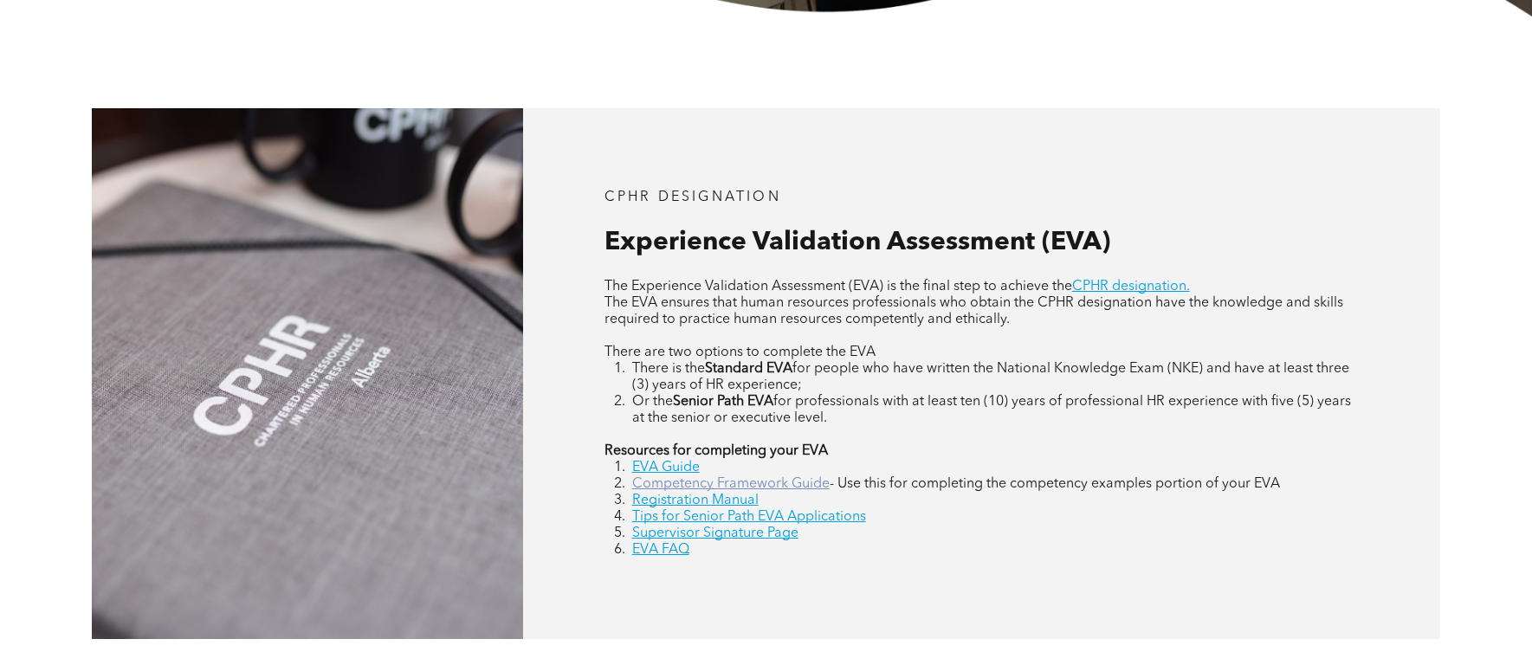 The height and width of the screenshot is (652, 1532). I want to click on span: for people who have written the National Knowledge Exam (NKE) and have at least three (3) years o..., so click(991, 377).